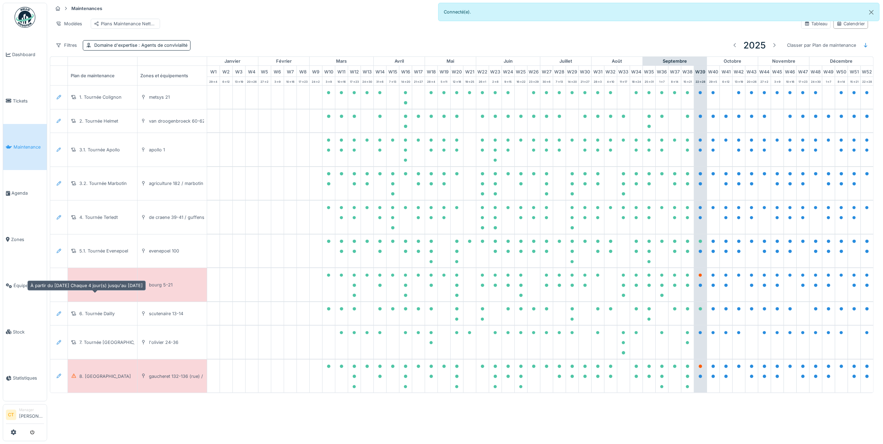 The image size is (883, 444). I want to click on div: 15 -> 21, so click(688, 81).